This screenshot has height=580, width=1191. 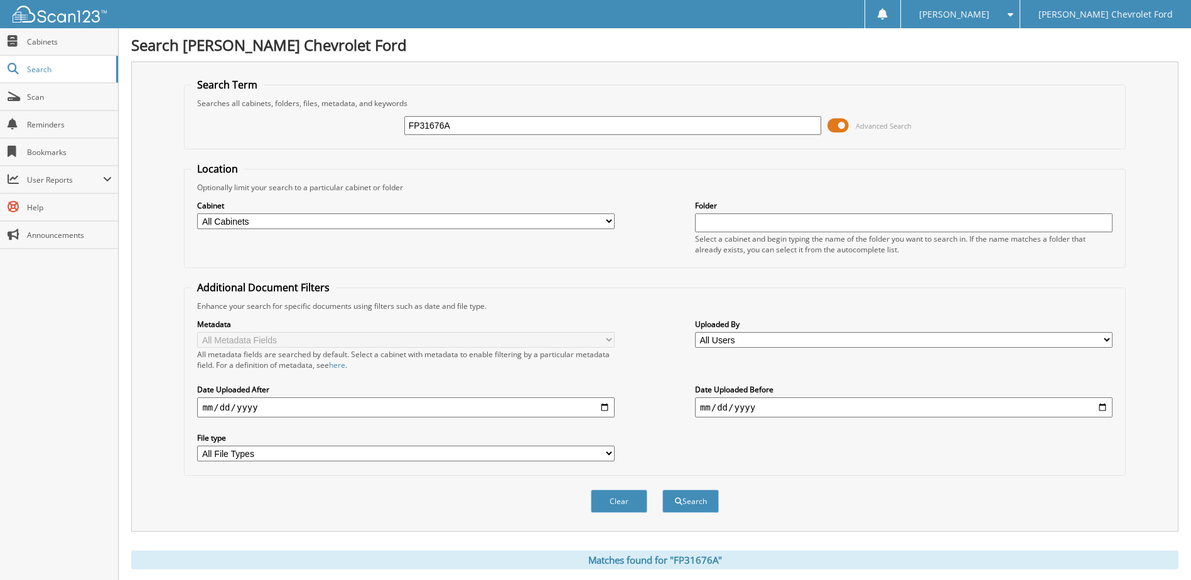 I want to click on input: start, so click(x=406, y=407).